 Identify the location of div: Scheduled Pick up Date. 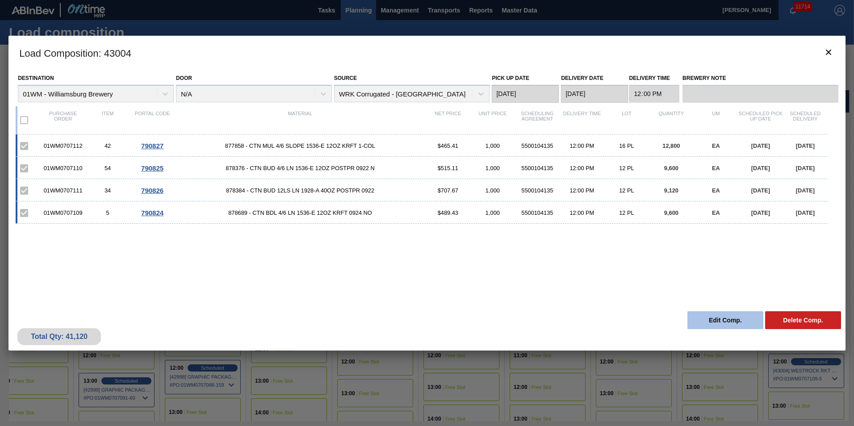
(760, 120).